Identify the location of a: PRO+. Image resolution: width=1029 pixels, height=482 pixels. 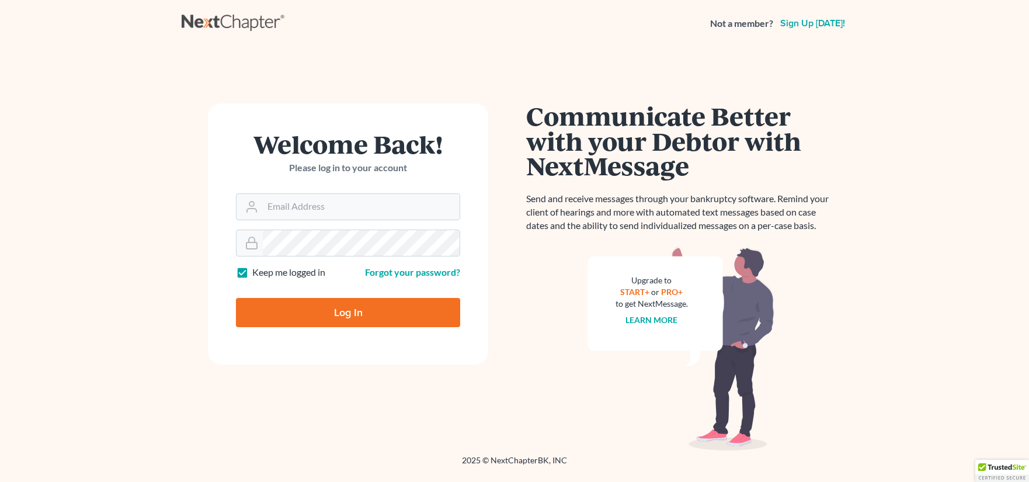
(672, 291).